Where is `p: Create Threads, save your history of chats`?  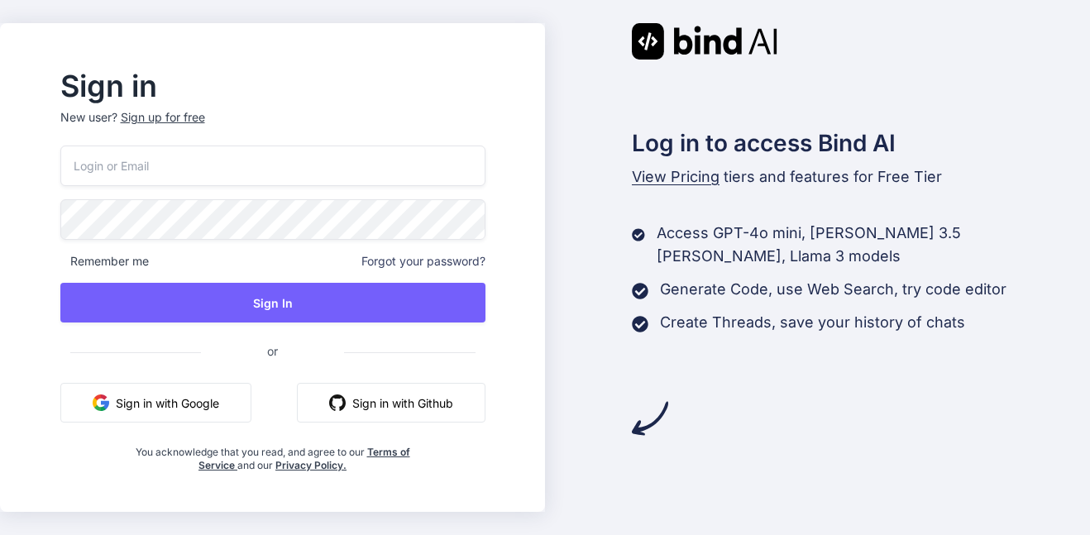
p: Create Threads, save your history of chats is located at coordinates (812, 322).